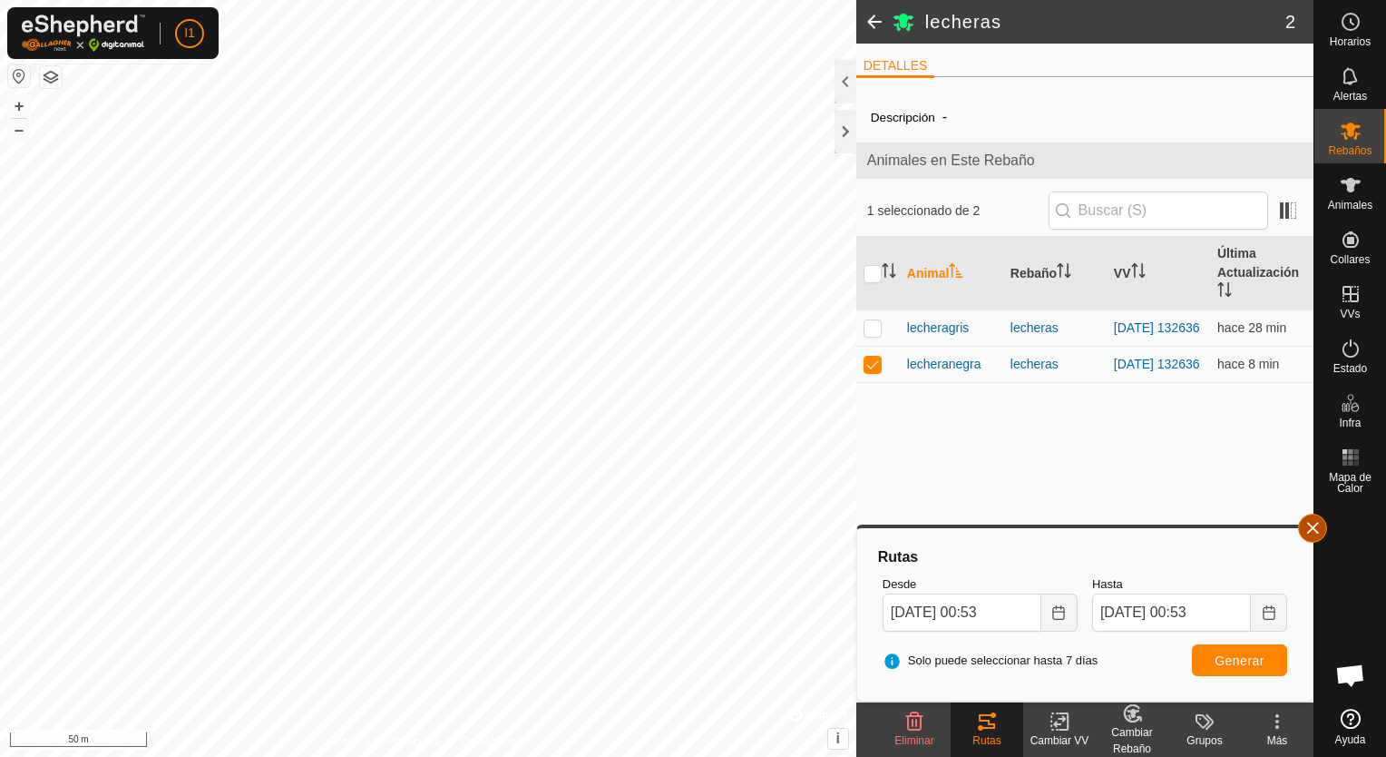 This screenshot has width=1386, height=757. Describe the element at coordinates (958, 210) in the screenshot. I see `span: 1 seleccionado de 2` at that location.